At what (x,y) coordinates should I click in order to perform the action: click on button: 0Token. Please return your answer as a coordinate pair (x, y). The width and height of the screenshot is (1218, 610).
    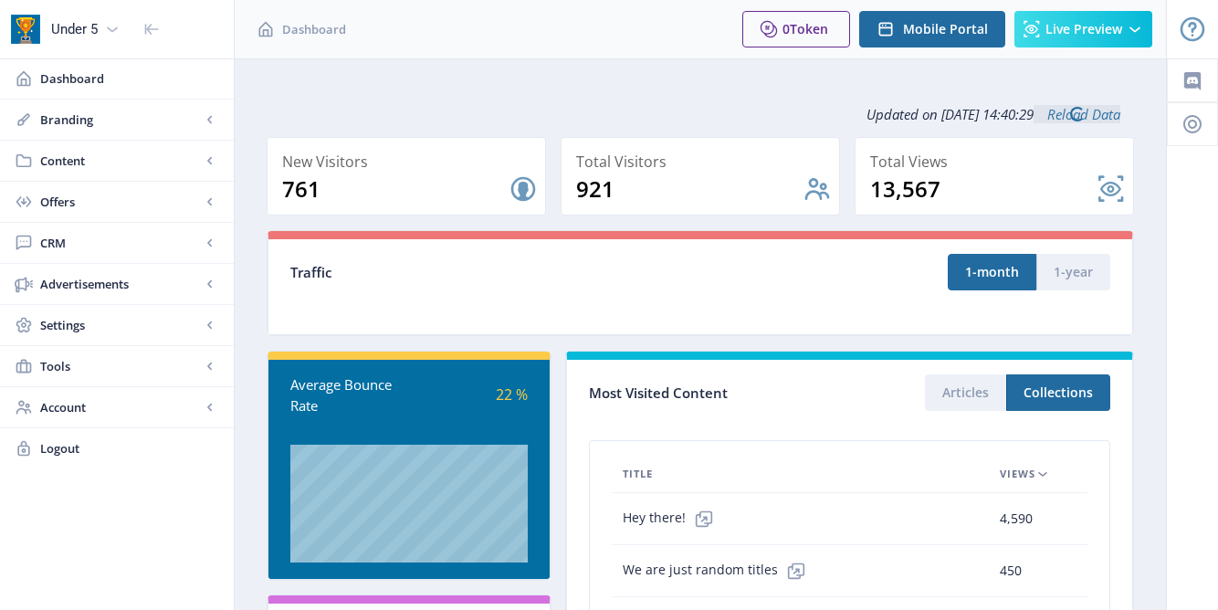
    Looking at the image, I should click on (796, 29).